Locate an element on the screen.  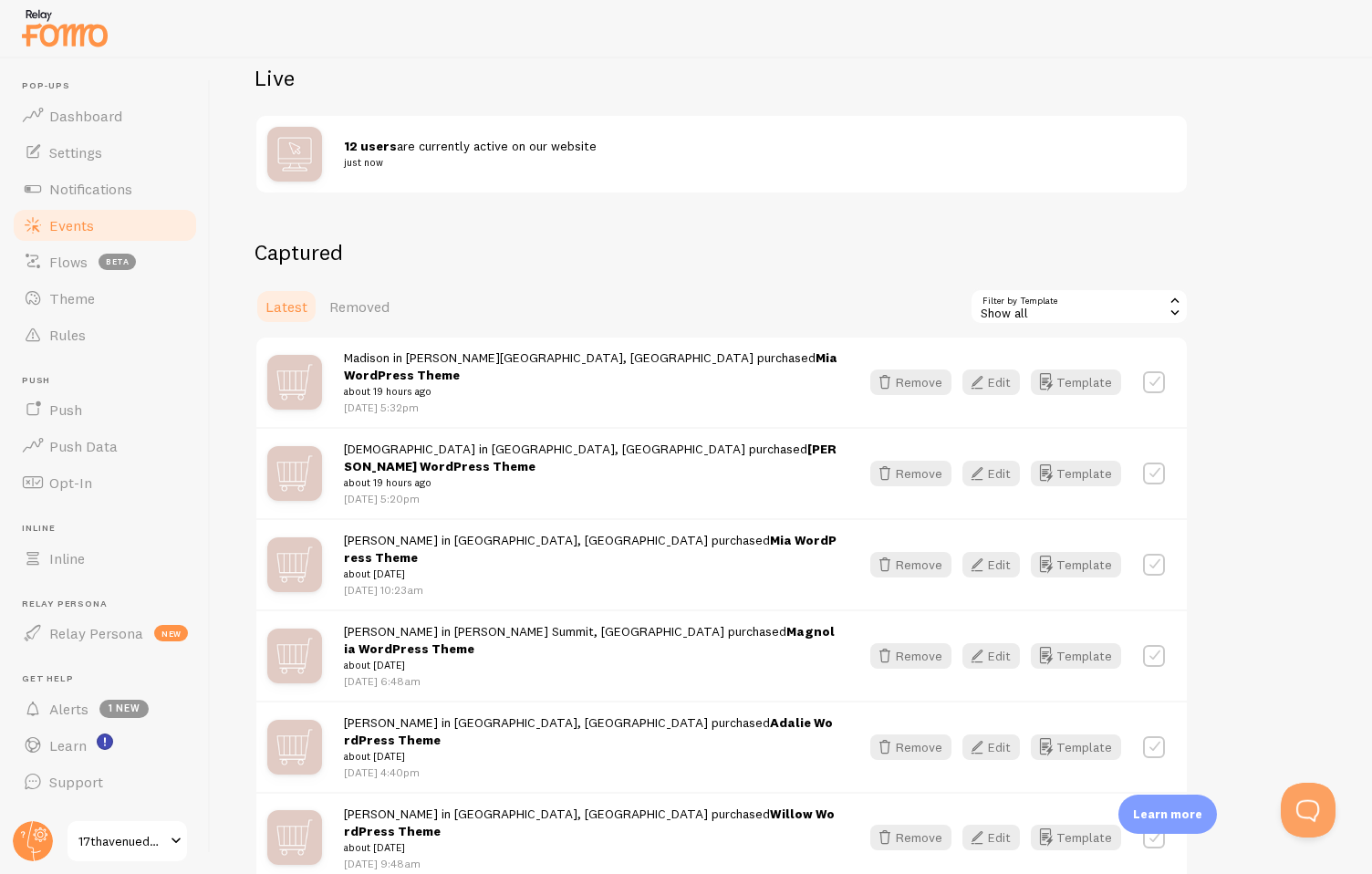
a: Alerts 1 new is located at coordinates (105, 708).